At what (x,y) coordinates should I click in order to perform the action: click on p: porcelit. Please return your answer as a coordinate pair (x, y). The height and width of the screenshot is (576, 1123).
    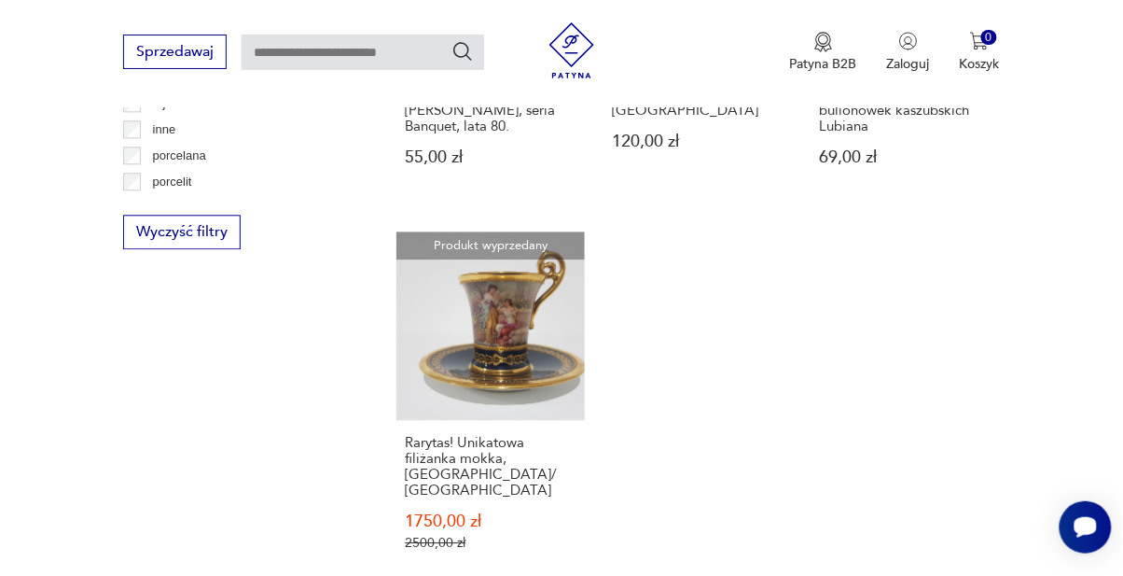
    Looking at the image, I should click on (173, 182).